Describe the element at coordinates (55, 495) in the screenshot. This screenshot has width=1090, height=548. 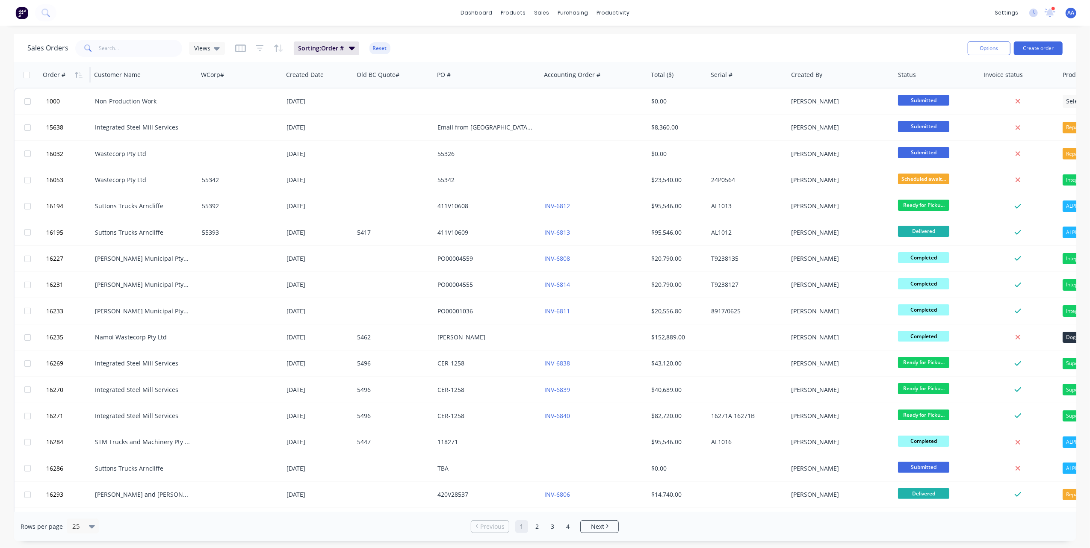
I see `span: 16293` at that location.